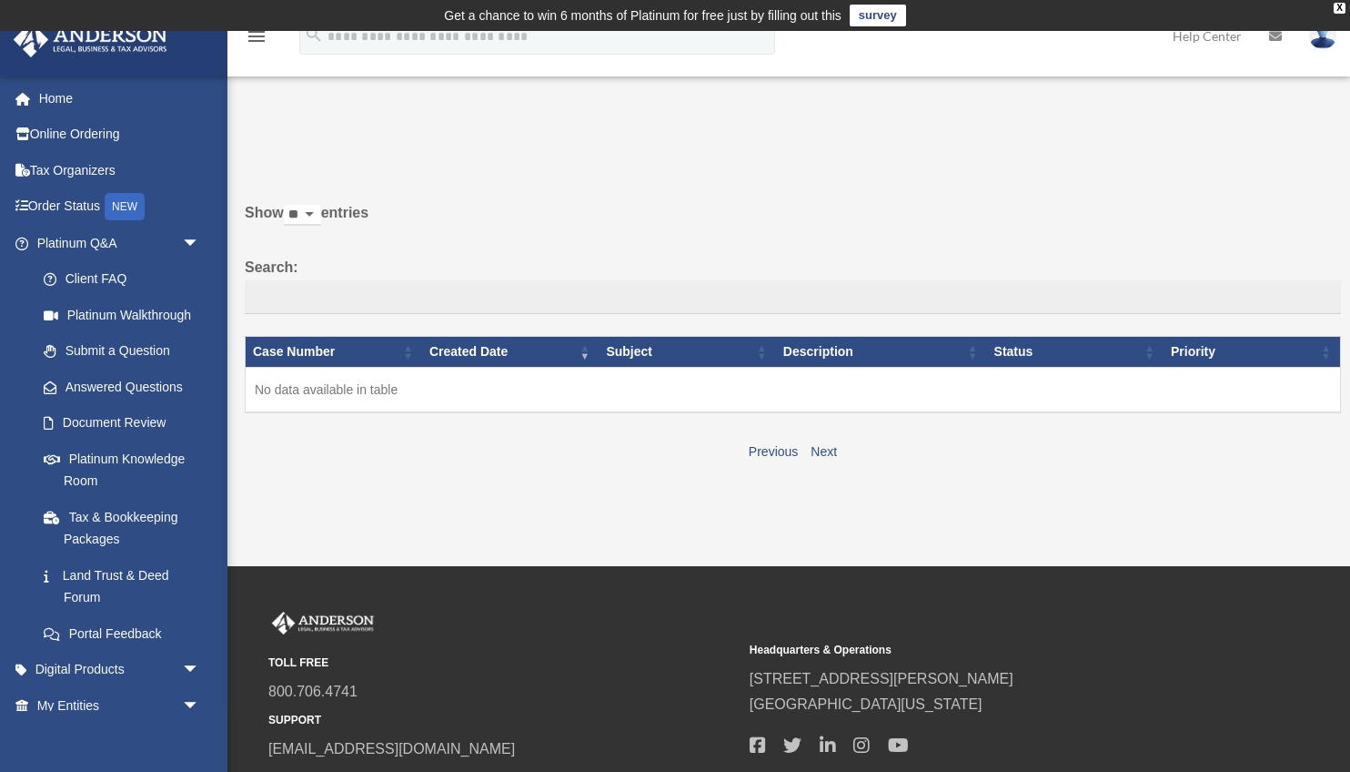 This screenshot has height=772, width=1350. What do you see at coordinates (502, 720) in the screenshot?
I see `small: SUPPORT` at bounding box center [502, 720].